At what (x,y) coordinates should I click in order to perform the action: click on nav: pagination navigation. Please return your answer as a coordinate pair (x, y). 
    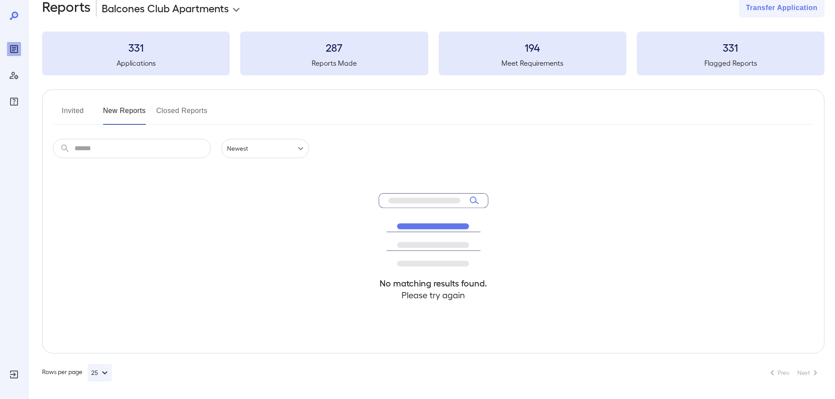
    Looking at the image, I should click on (794, 373).